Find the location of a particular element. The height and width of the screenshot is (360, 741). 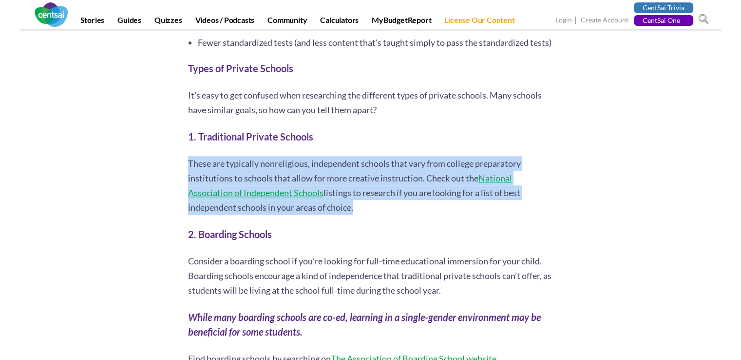

a: Stories is located at coordinates (93, 22).